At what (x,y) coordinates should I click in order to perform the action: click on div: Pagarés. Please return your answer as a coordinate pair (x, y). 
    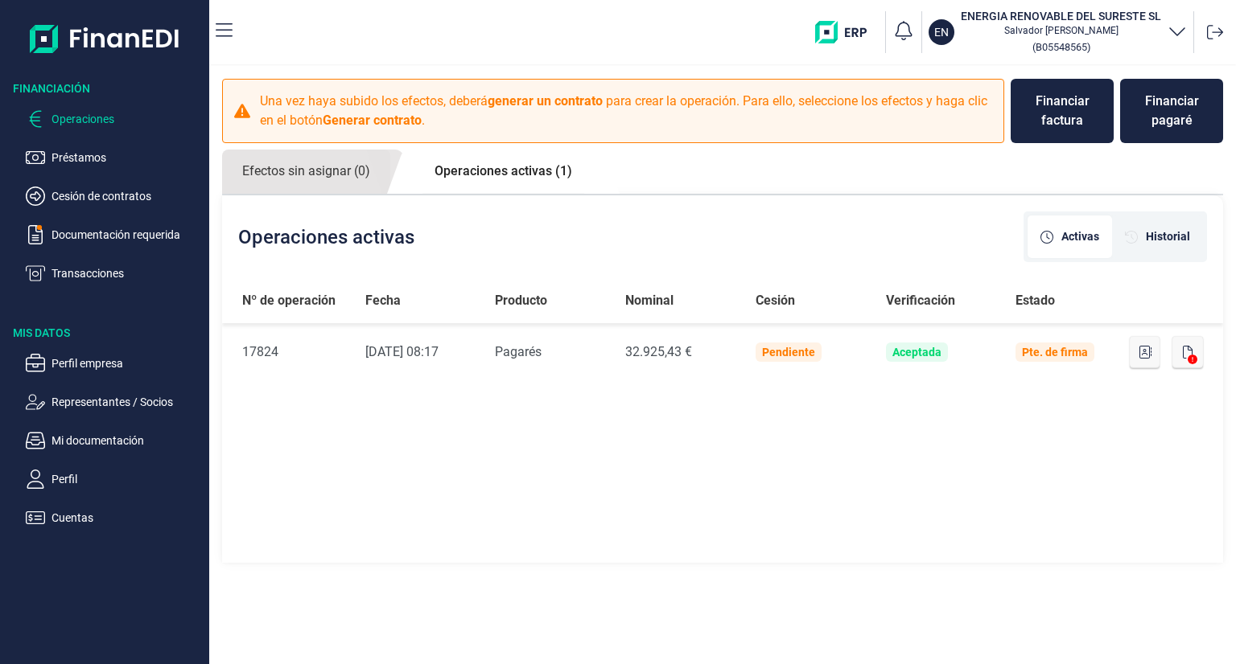
    Looking at the image, I should click on (547, 352).